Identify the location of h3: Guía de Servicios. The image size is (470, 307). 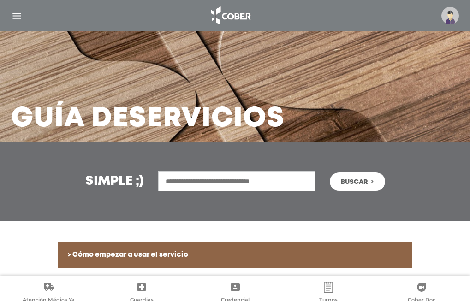
(148, 119).